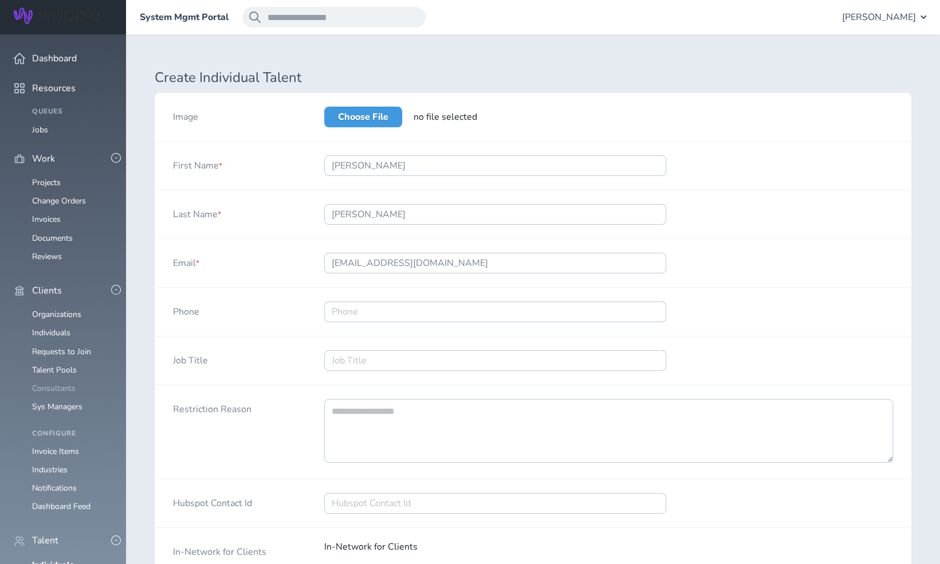  Describe the element at coordinates (54, 370) in the screenshot. I see `a: Talent Pools` at that location.